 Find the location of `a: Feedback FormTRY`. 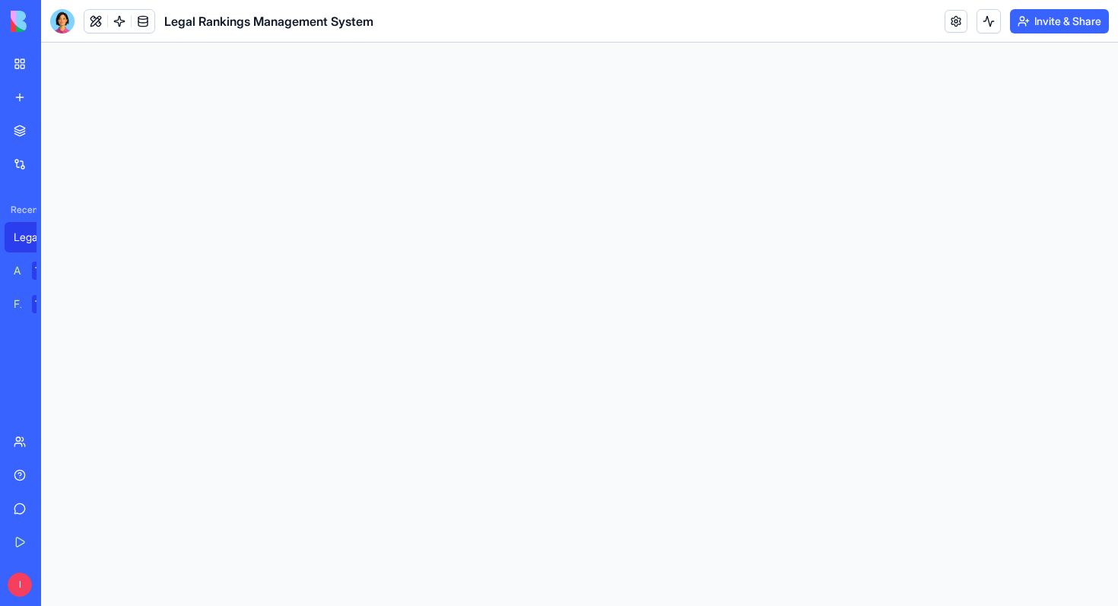

a: Feedback FormTRY is located at coordinates (35, 304).